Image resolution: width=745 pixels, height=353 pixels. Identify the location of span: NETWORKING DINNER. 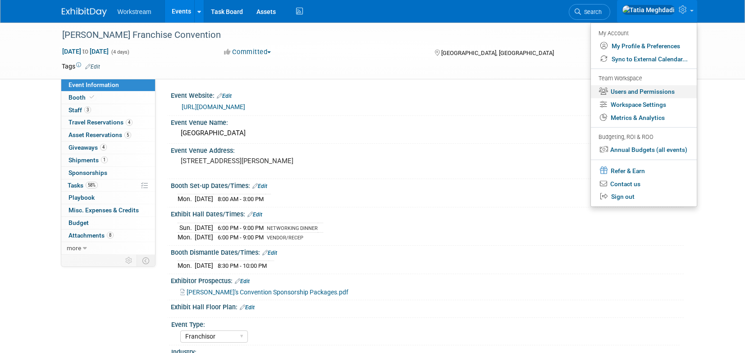
(292, 228).